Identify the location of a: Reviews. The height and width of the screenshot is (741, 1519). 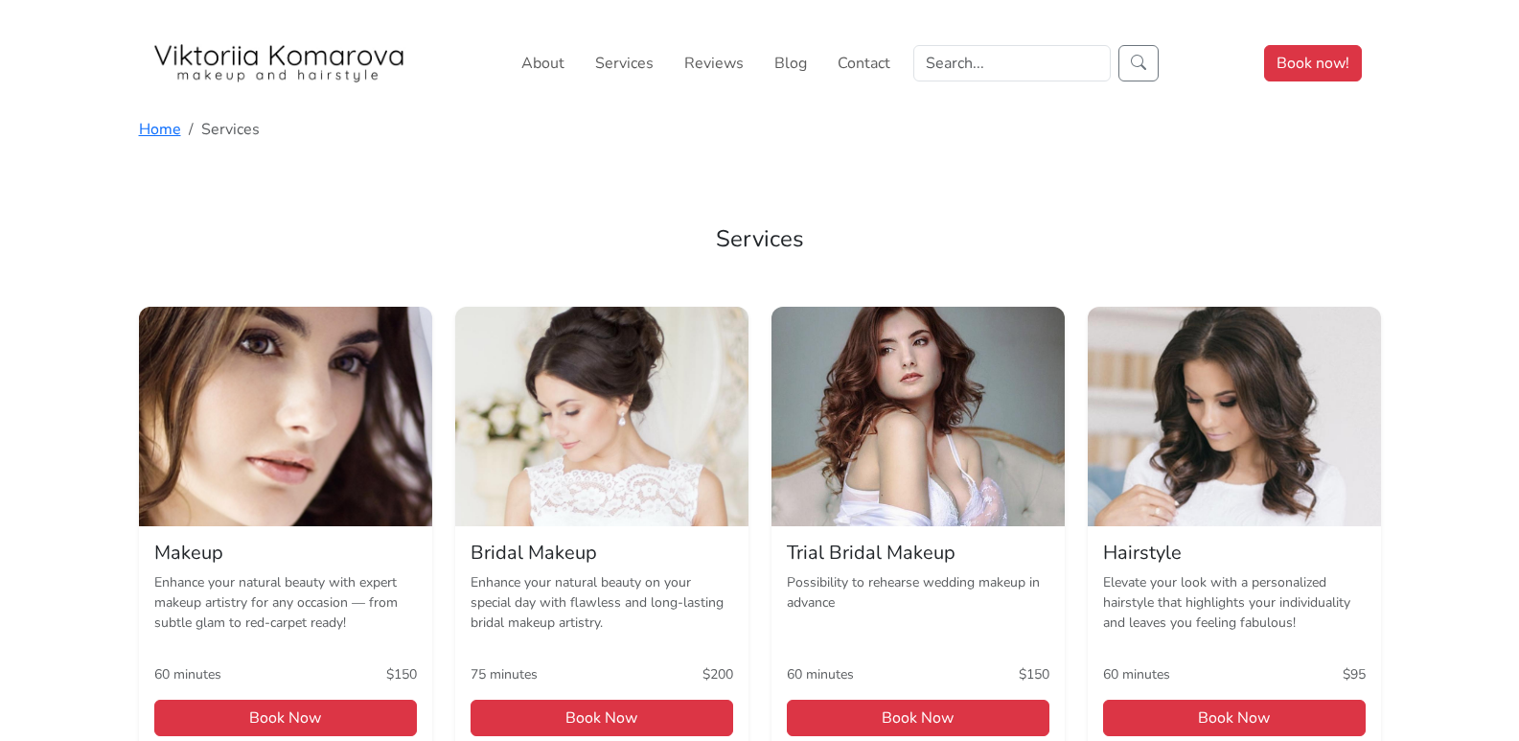
(714, 63).